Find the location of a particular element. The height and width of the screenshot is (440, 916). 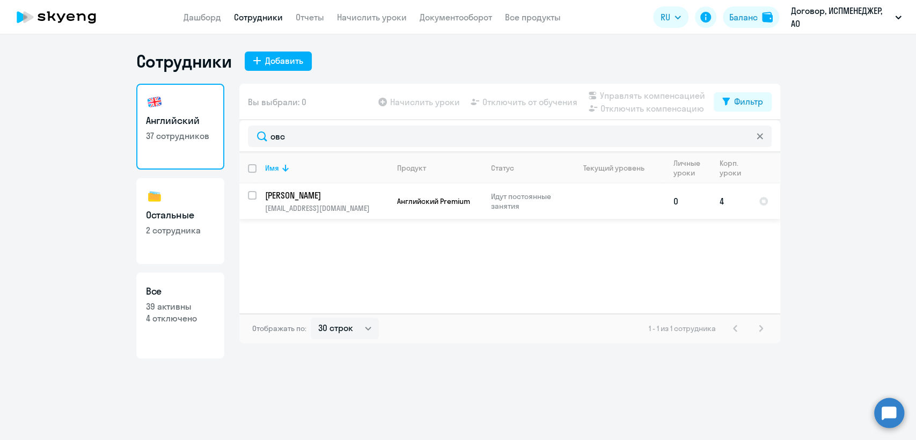

p: 37 сотрудников is located at coordinates (180, 136).